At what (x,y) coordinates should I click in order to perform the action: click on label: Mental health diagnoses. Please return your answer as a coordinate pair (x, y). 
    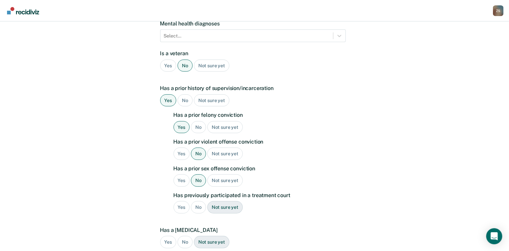
    Looking at the image, I should click on (253, 23).